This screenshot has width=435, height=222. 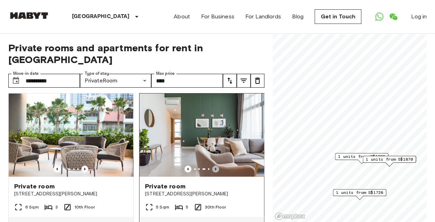 What do you see at coordinates (116, 81) in the screenshot?
I see `div: PrivateRoom` at bounding box center [116, 81].